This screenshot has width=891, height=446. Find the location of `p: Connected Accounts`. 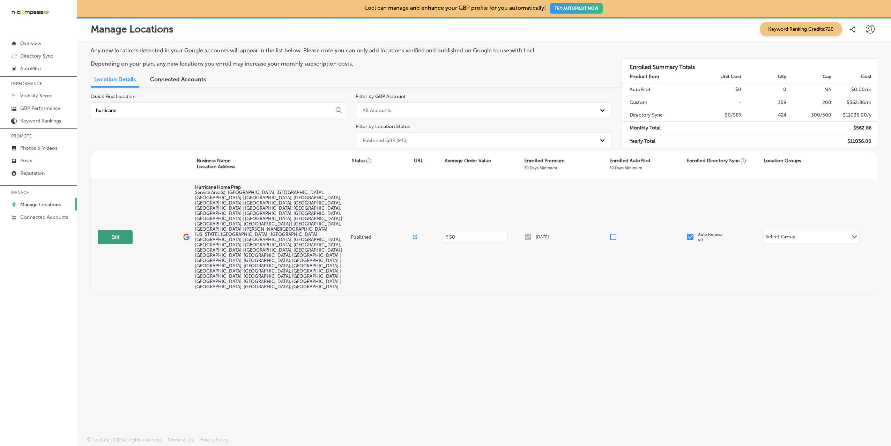

p: Connected Accounts is located at coordinates (44, 217).